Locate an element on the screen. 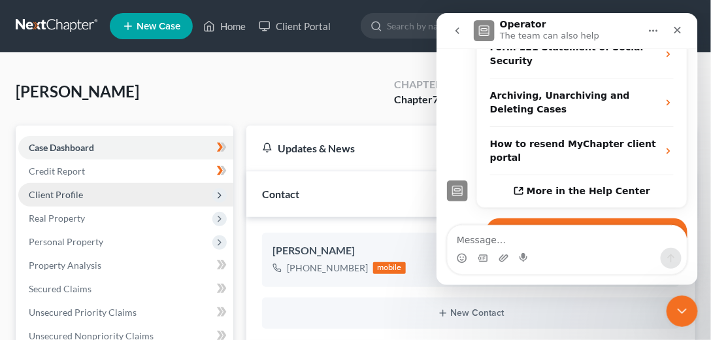 This screenshot has height=340, width=711. a: Property Analysis is located at coordinates (125, 265).